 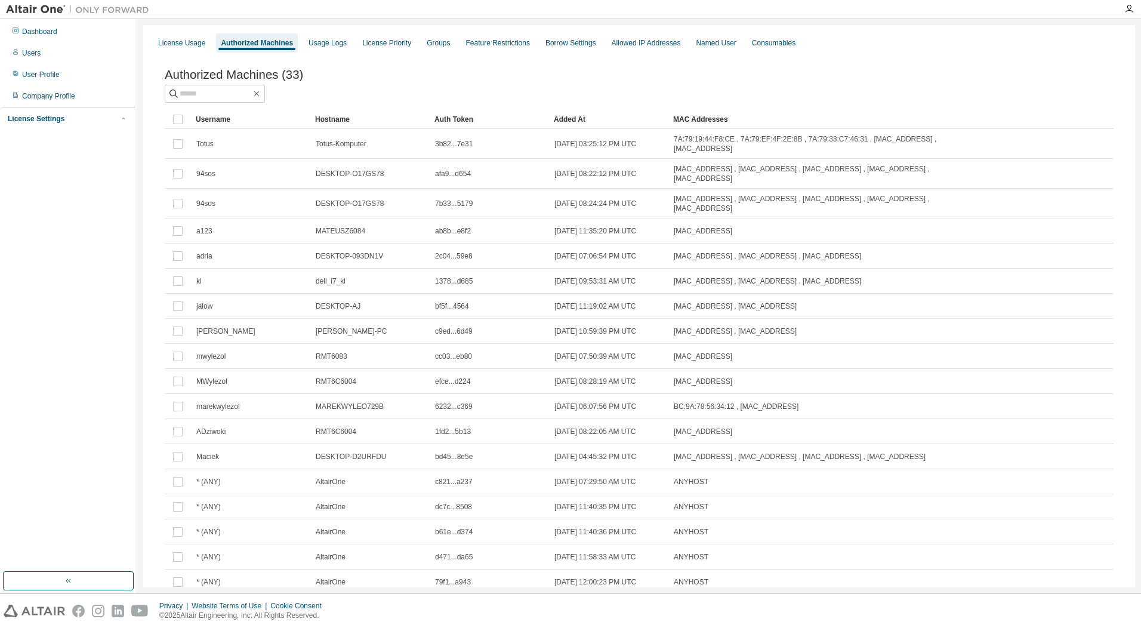 I want to click on span: adria, so click(x=204, y=256).